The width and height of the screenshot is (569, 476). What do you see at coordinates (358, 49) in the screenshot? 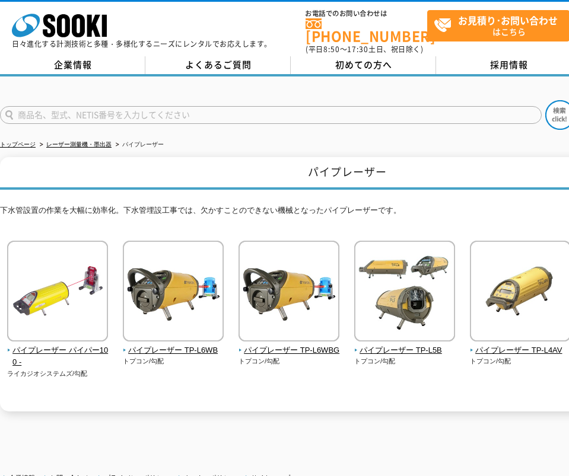
I see `span: 17:30` at bounding box center [358, 49].